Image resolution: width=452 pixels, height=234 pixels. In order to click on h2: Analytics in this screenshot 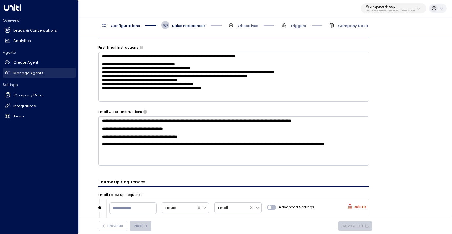, I will do `click(22, 41)`.